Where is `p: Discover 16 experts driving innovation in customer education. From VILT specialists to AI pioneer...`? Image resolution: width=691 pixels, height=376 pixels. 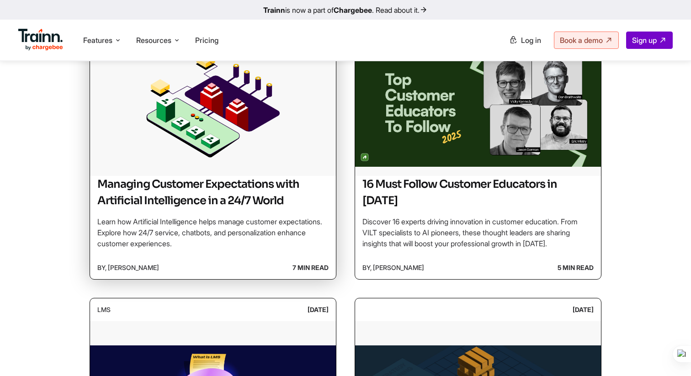 p: Discover 16 experts driving innovation in customer education. From VILT specialists to AI pioneer... is located at coordinates (478, 233).